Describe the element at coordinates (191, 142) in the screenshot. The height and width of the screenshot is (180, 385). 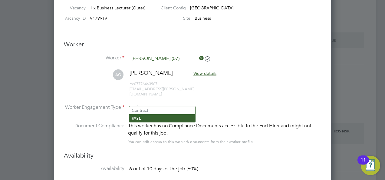
I see `div: You can edit access to this worker’s documents from their worker profile.` at that location.